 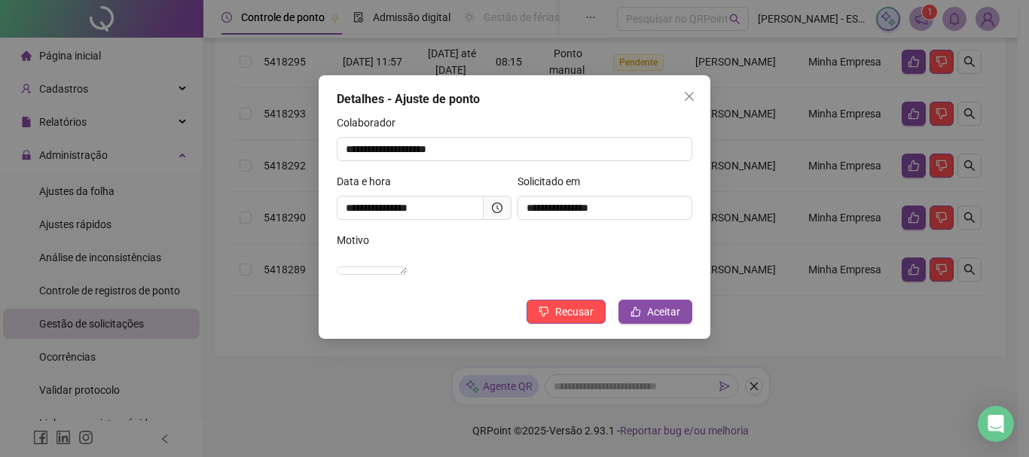 What do you see at coordinates (497, 208) in the screenshot?
I see `span: clock-circle` at bounding box center [497, 208].